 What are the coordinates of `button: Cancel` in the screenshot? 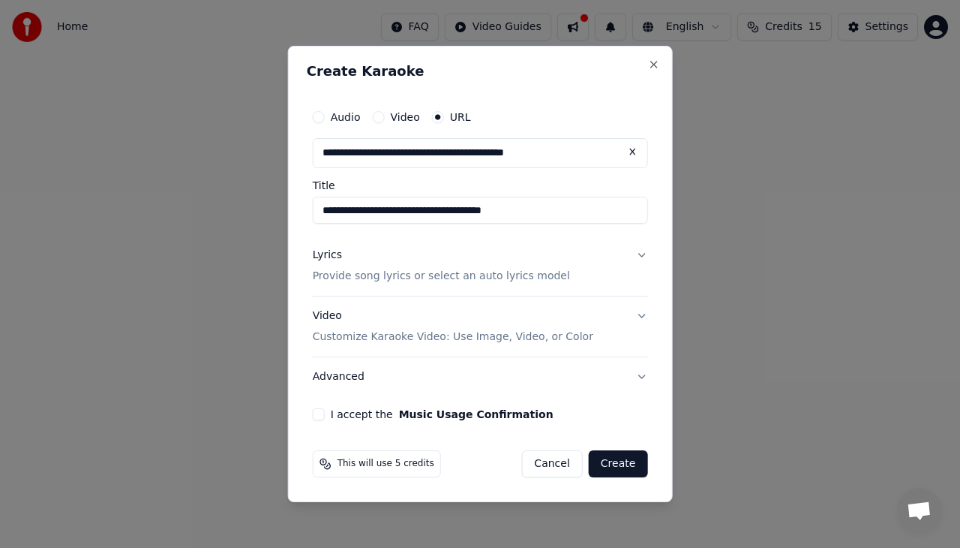 It's located at (552, 464).